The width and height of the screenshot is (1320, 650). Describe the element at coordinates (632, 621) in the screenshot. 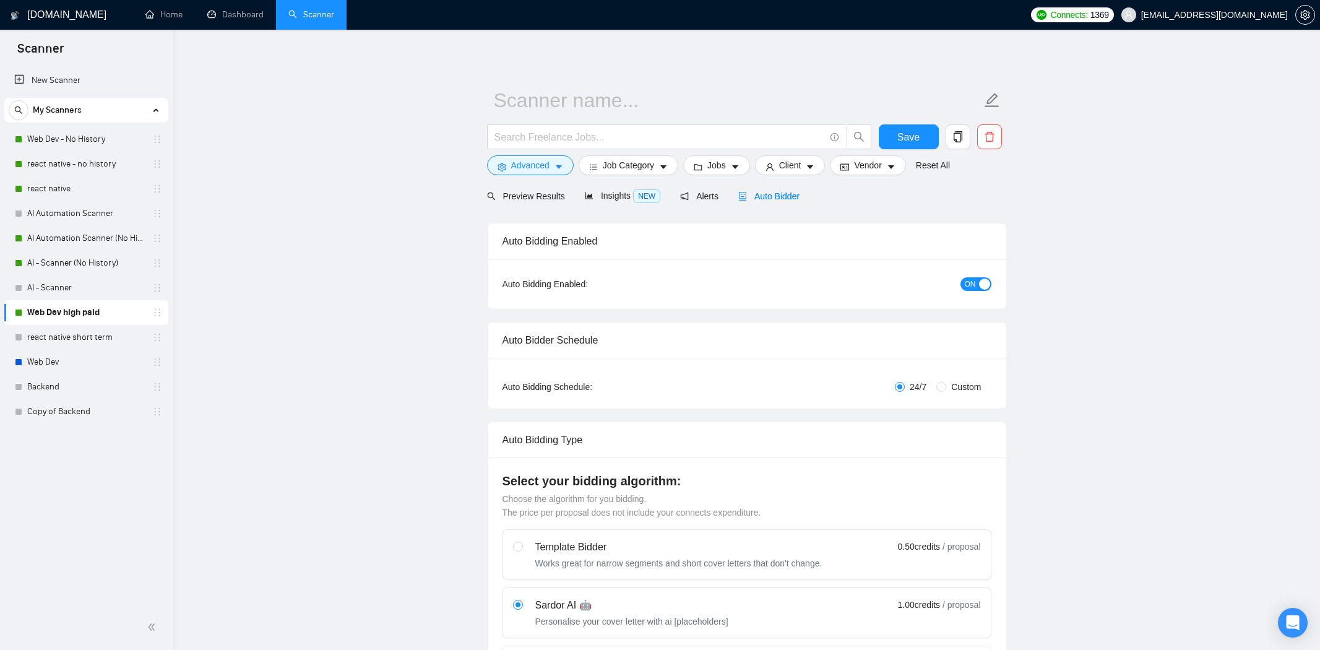

I see `div: Personalise your cover letter with ai [placeholders]` at that location.